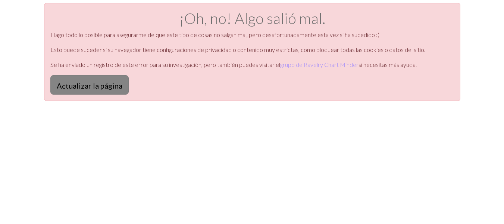  I want to click on font: Esto puede suceder si su navegador tiene configuraciones de privacidad o contenido muy estrictas,..., so click(238, 49).